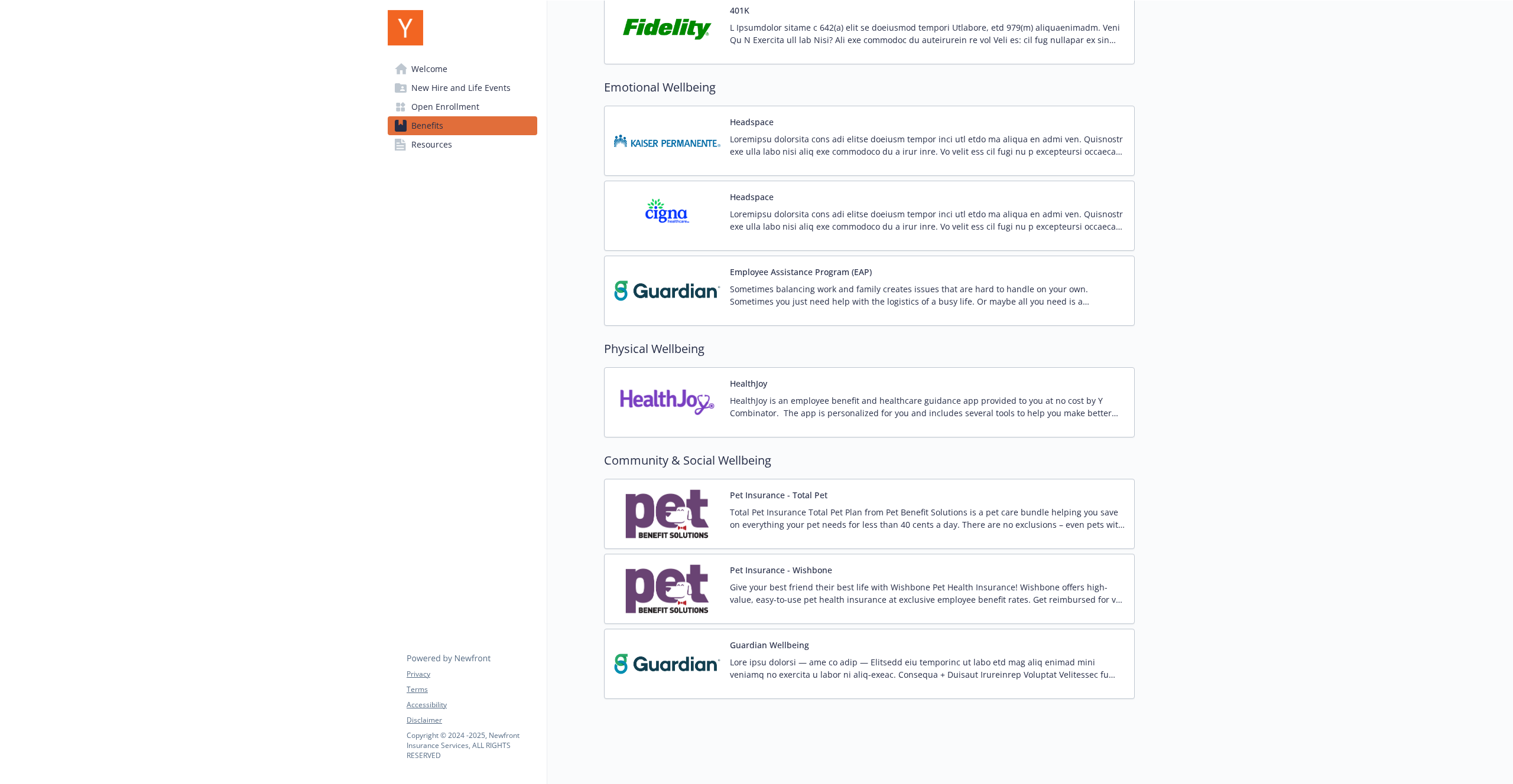 The image size is (1513, 784). Describe the element at coordinates (429, 69) in the screenshot. I see `span: Welcome` at that location.